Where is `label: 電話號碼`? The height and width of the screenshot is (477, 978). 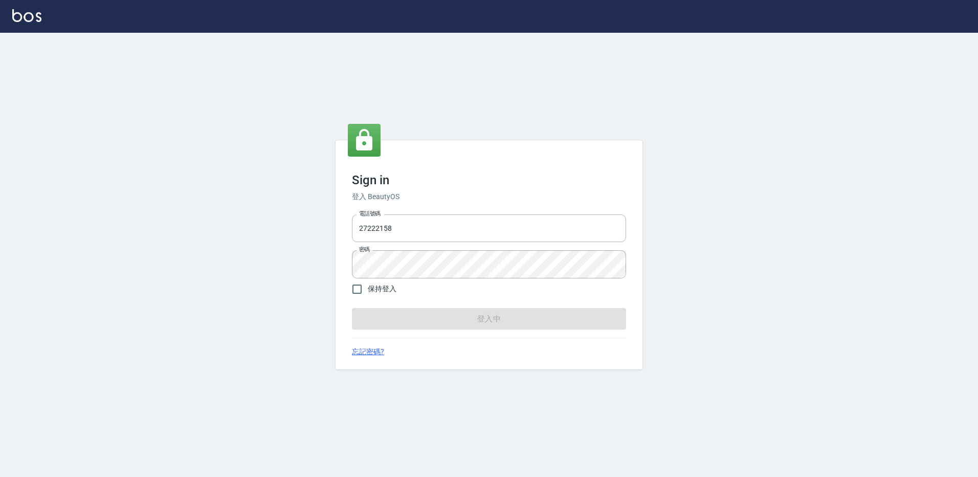
label: 電話號碼 is located at coordinates (370, 213).